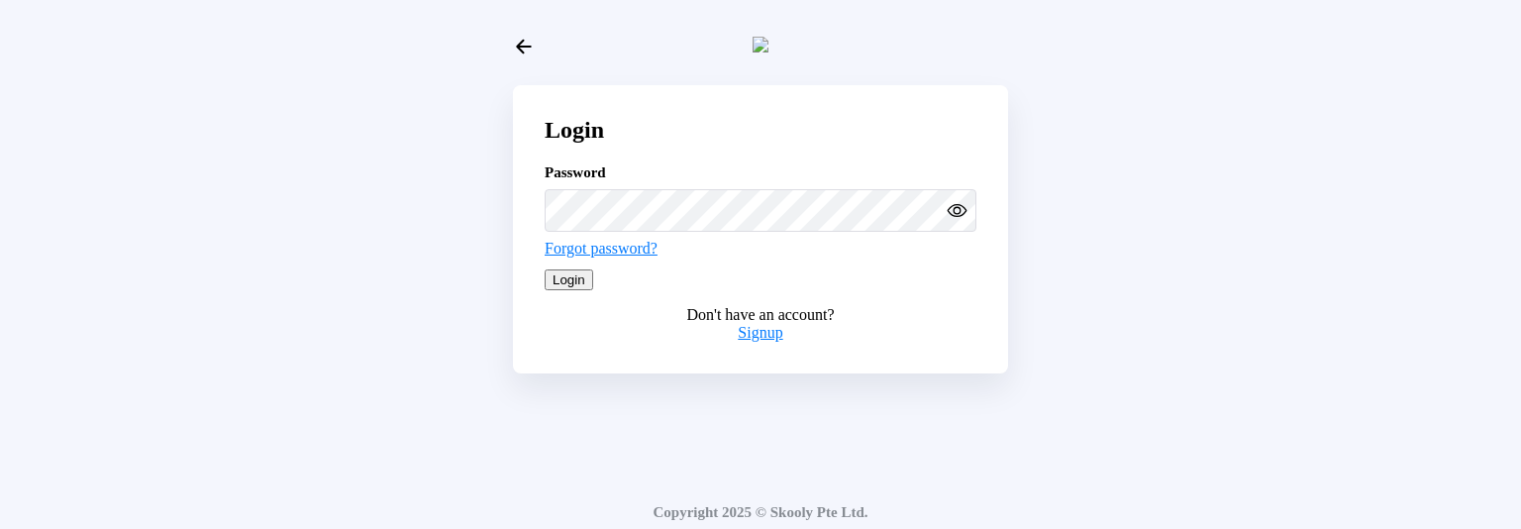 This screenshot has width=1521, height=529. Describe the element at coordinates (524, 47) in the screenshot. I see `ion-icon: arrow back outline` at that location.